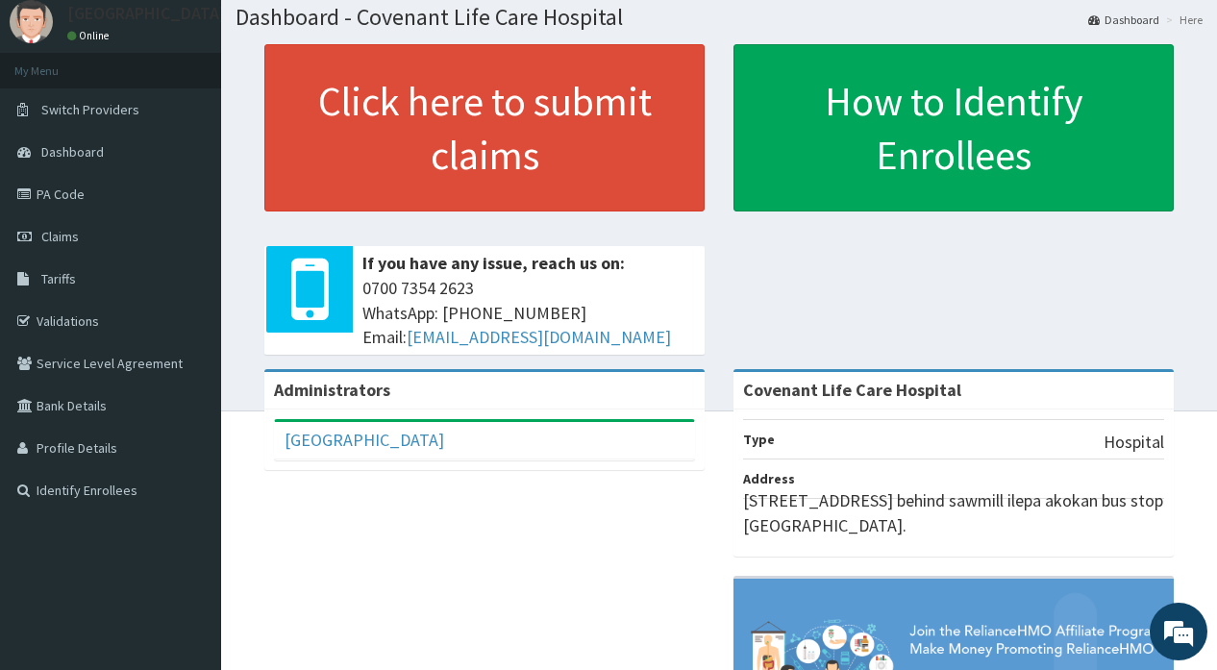 The image size is (1217, 670). Describe the element at coordinates (758, 439) in the screenshot. I see `b: Type` at that location.